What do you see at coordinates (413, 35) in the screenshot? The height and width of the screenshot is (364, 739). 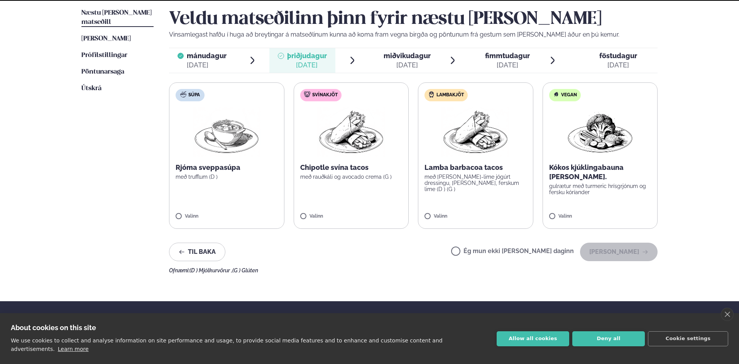 I see `p: Vinsamlegast hafðu í huga að breytingar á matseðlinum kunna að koma fram vegna birgða og pöntunum...` at bounding box center [413, 35].